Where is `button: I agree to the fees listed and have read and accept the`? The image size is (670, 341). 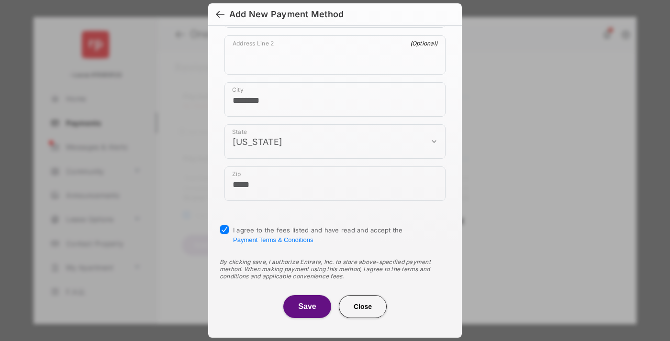
button: I agree to the fees listed and have read and accept the is located at coordinates (273, 240).